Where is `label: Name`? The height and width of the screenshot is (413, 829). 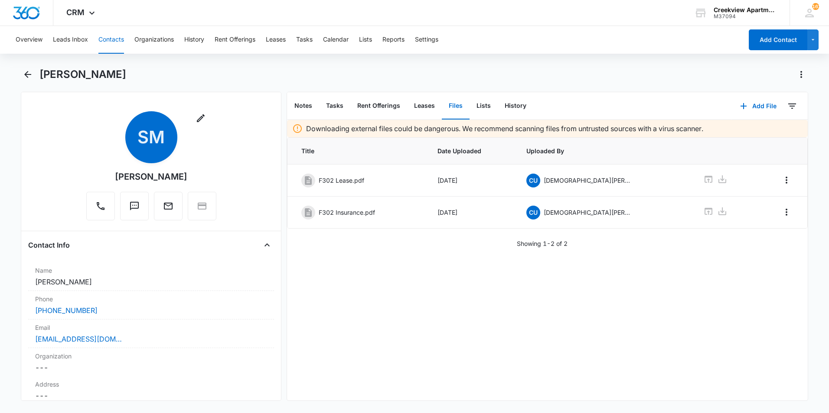 label: Name is located at coordinates (151, 270).